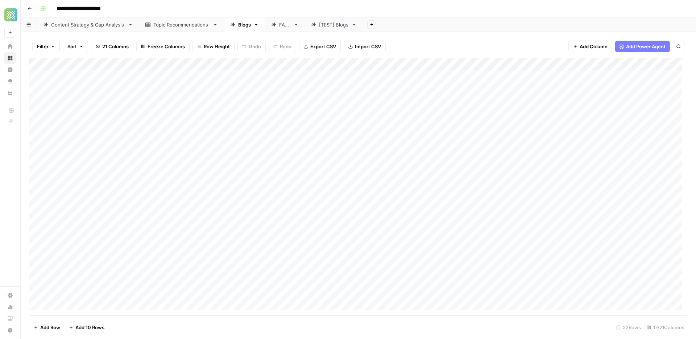 The width and height of the screenshot is (696, 339). What do you see at coordinates (252, 46) in the screenshot?
I see `button: Undo` at bounding box center [252, 46].